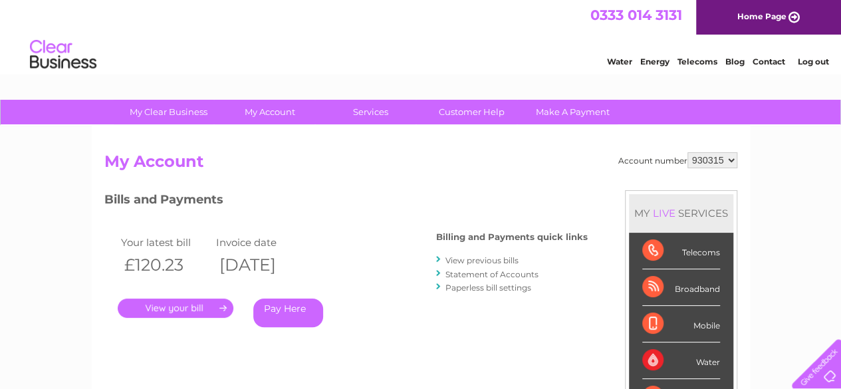  Describe the element at coordinates (812, 61) in the screenshot. I see `a: Log out` at that location.